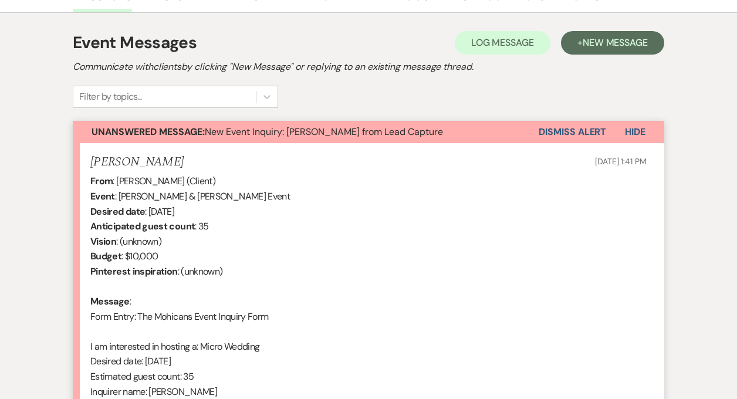  Describe the element at coordinates (134, 43) in the screenshot. I see `h1: Event Messages` at that location.